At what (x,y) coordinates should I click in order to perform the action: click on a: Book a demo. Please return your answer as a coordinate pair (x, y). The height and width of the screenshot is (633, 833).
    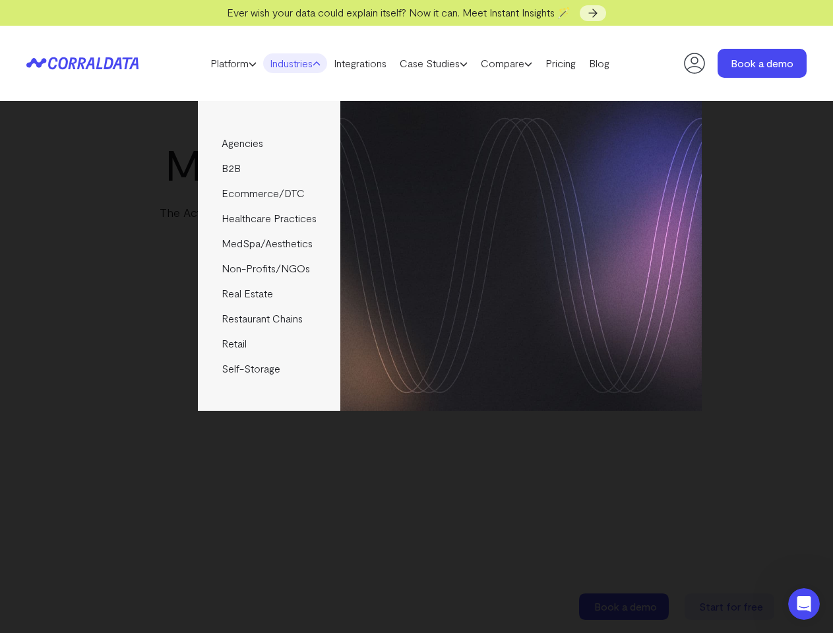
    Looking at the image, I should click on (761, 63).